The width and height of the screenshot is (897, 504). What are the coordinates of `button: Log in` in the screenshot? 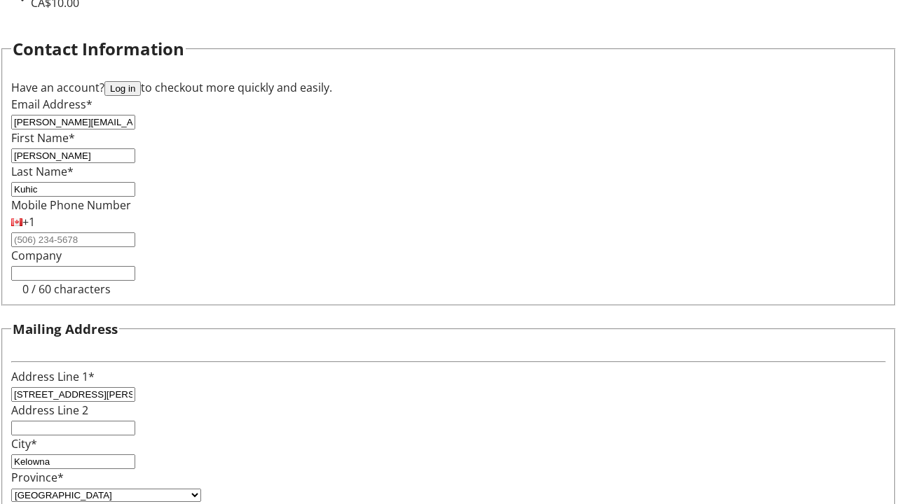 It's located at (123, 88).